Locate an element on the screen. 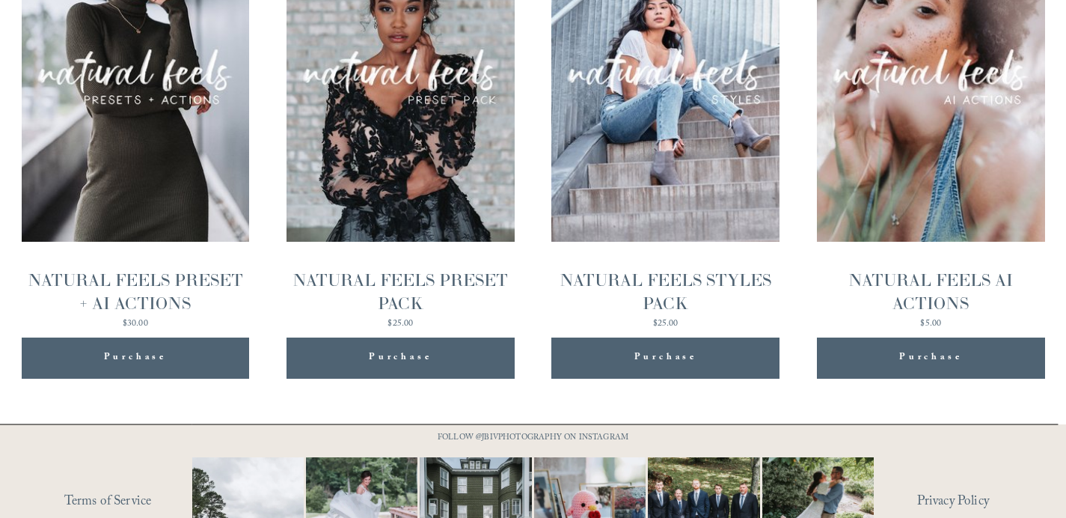  a: Privacy Policy is located at coordinates (981, 503).